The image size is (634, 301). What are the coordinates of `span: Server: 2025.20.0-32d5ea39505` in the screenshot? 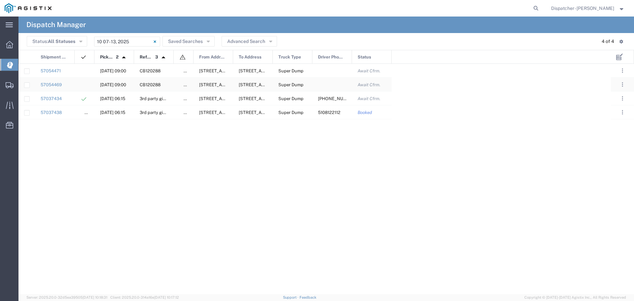 It's located at (67, 297).